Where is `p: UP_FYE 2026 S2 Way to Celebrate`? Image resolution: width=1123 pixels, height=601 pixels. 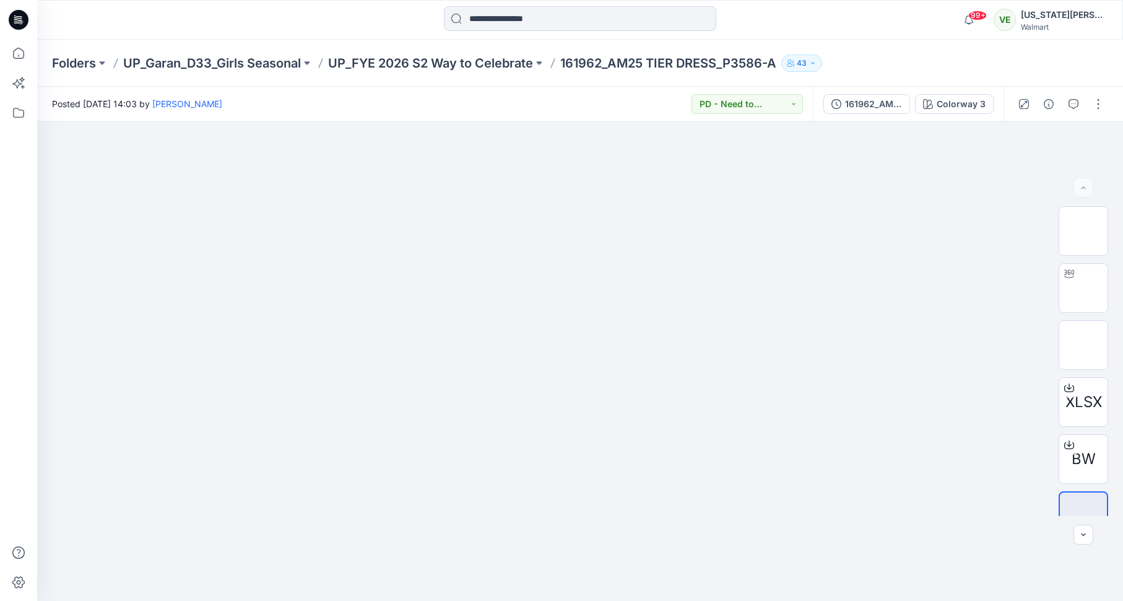
p: UP_FYE 2026 S2 Way to Celebrate is located at coordinates (430, 63).